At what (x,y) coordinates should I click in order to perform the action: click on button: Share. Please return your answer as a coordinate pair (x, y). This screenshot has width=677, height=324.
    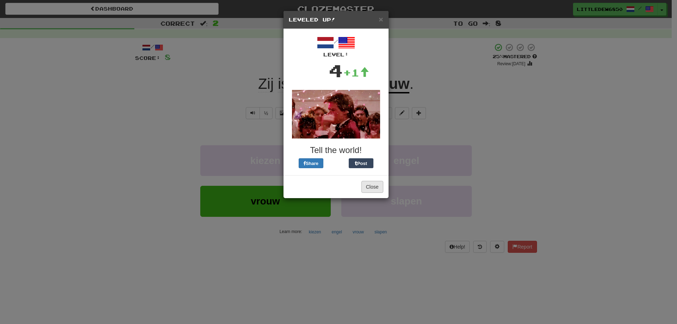
    Looking at the image, I should click on (311, 163).